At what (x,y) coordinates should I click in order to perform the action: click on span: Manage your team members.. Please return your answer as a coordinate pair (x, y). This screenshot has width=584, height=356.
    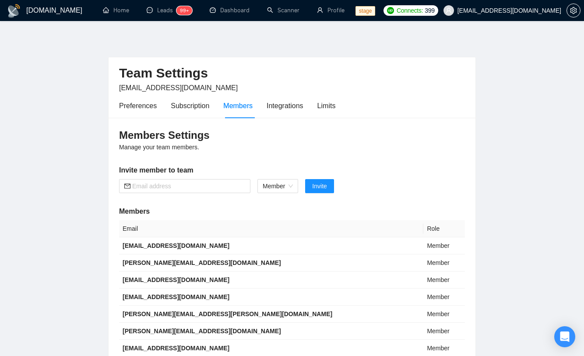
    Looking at the image, I should click on (159, 147).